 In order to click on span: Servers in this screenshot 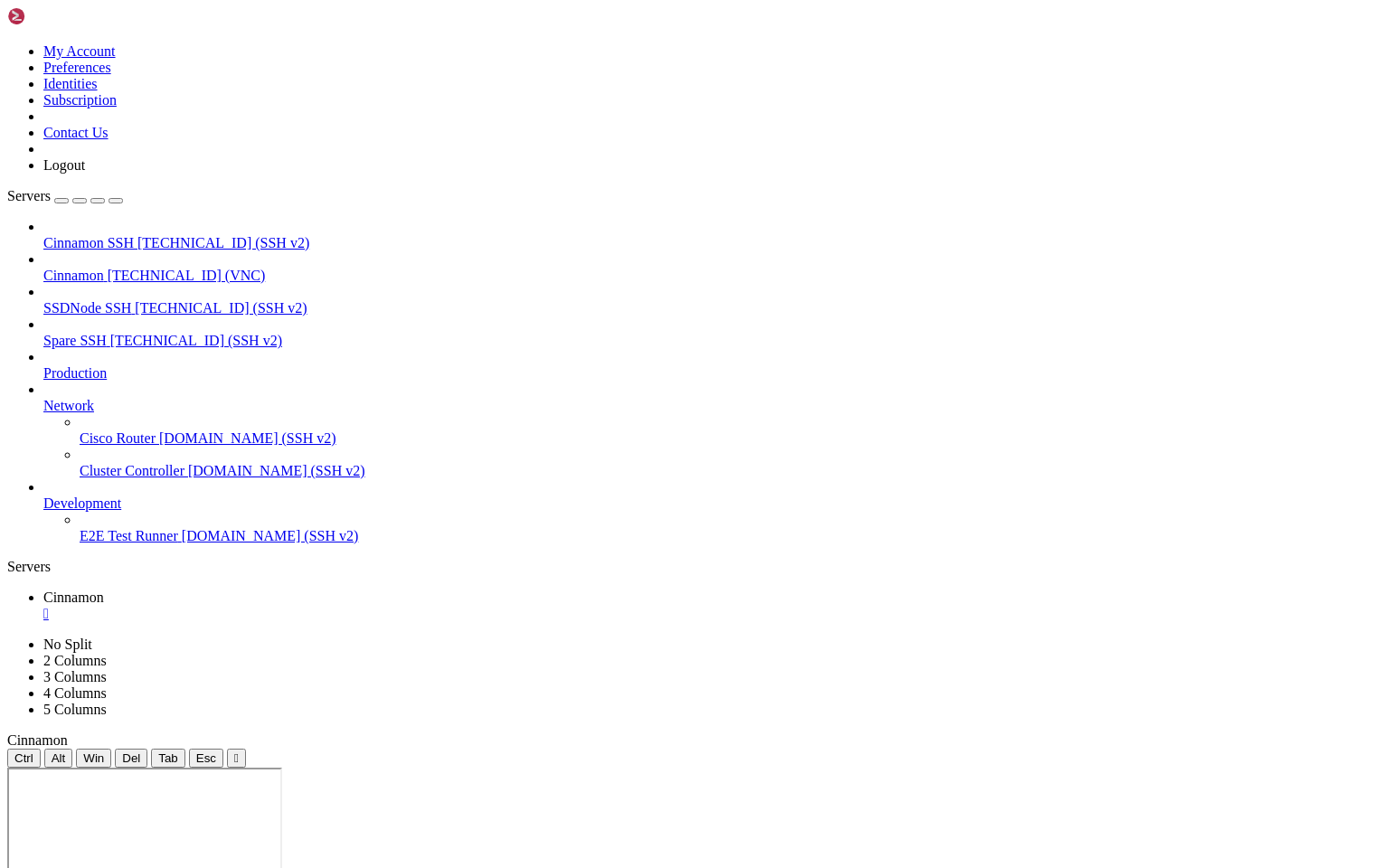, I will do `click(29, 195)`.